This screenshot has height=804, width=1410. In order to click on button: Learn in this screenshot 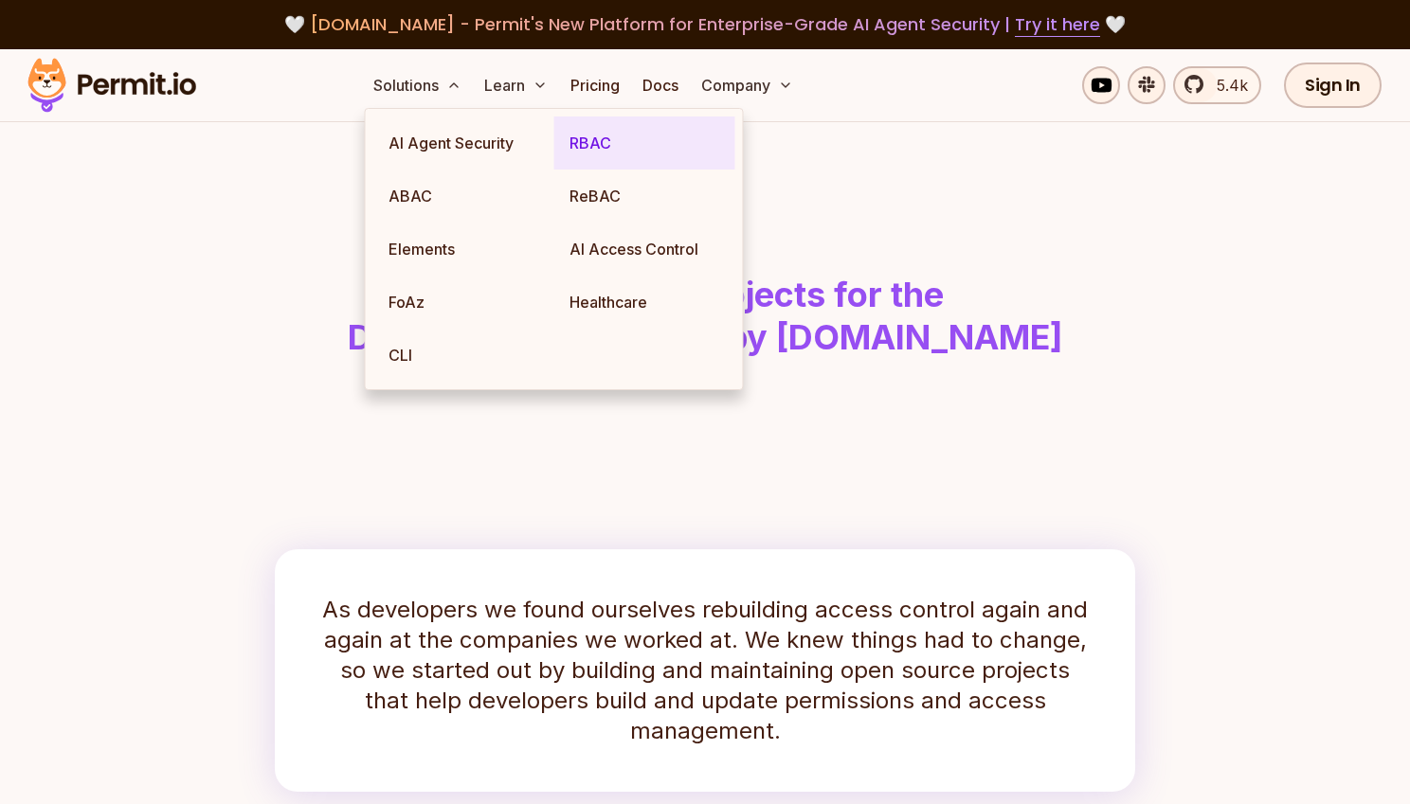, I will do `click(515, 85)`.